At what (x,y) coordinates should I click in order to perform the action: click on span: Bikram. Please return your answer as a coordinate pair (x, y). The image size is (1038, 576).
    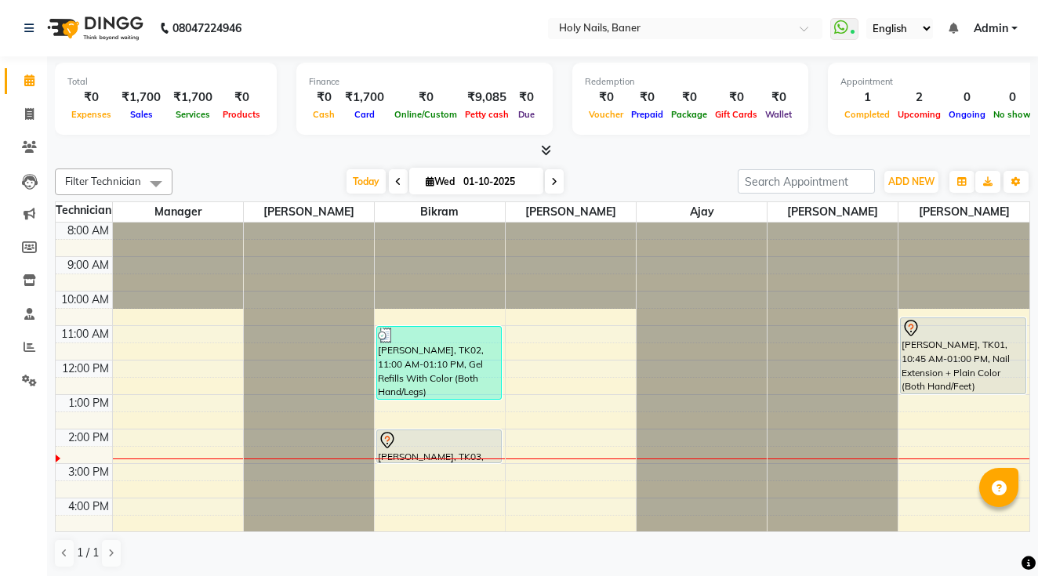
    Looking at the image, I should click on (440, 212).